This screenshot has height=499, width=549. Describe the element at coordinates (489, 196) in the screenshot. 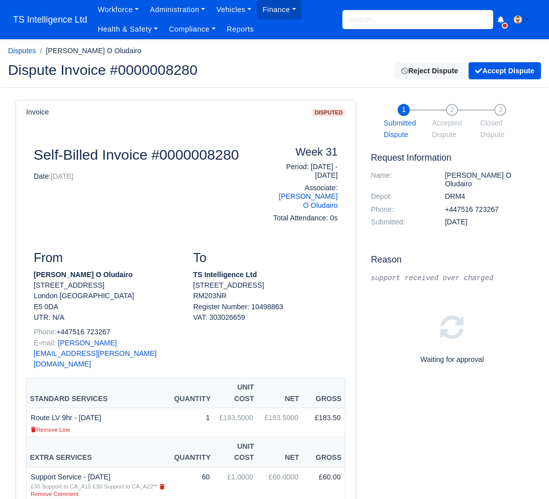

I see `dd: DRM4` at that location.